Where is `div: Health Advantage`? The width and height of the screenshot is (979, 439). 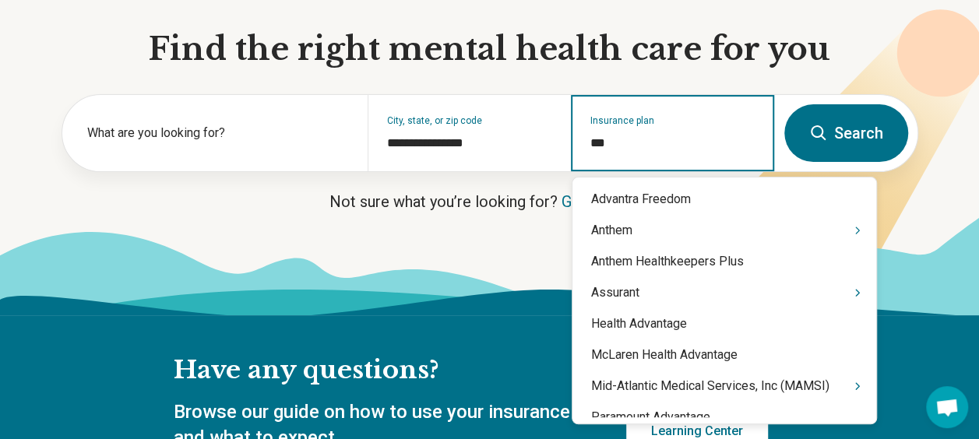 div: Health Advantage is located at coordinates (725, 324).